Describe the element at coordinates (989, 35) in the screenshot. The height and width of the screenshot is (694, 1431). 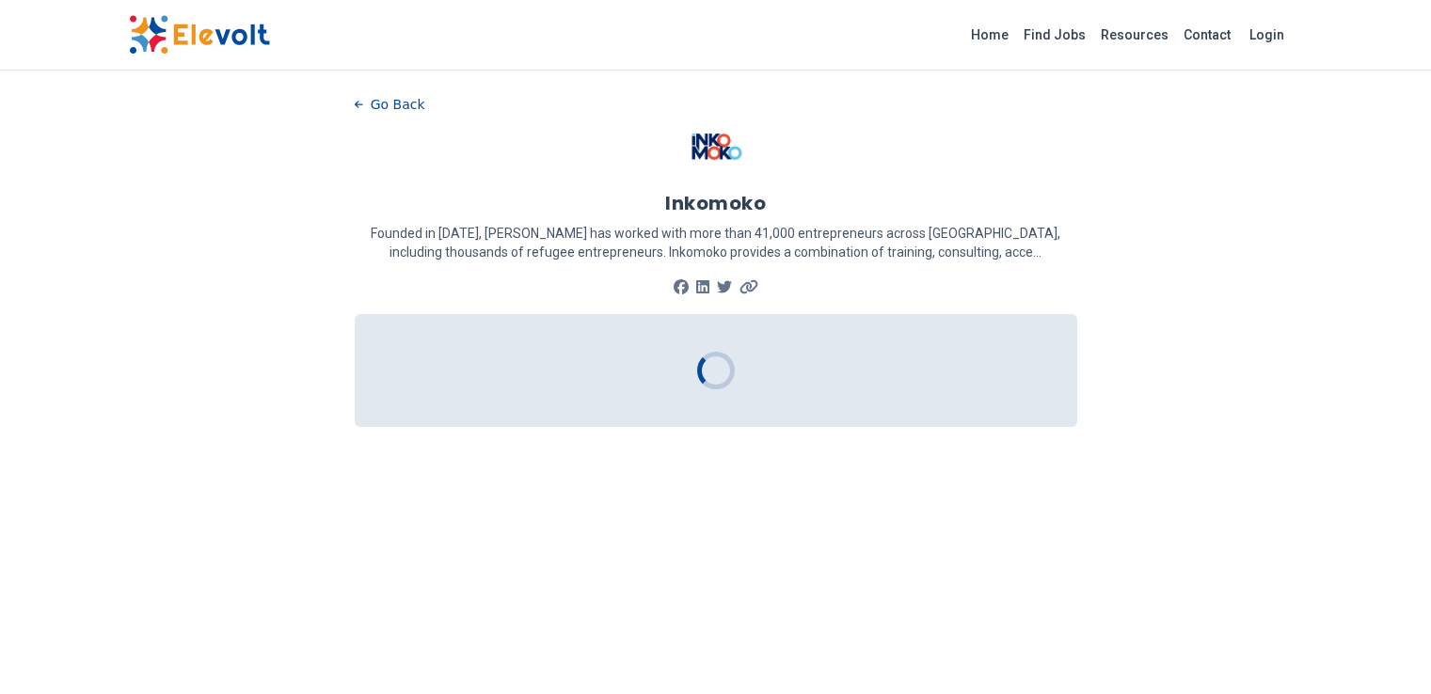
I see `a: Home` at that location.